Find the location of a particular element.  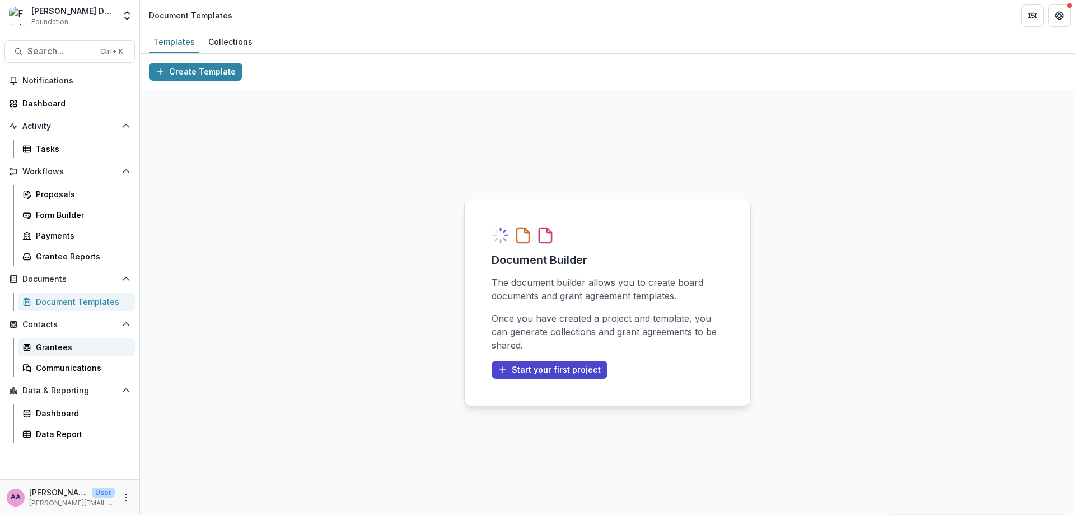

a: Form Builder is located at coordinates (76, 215).